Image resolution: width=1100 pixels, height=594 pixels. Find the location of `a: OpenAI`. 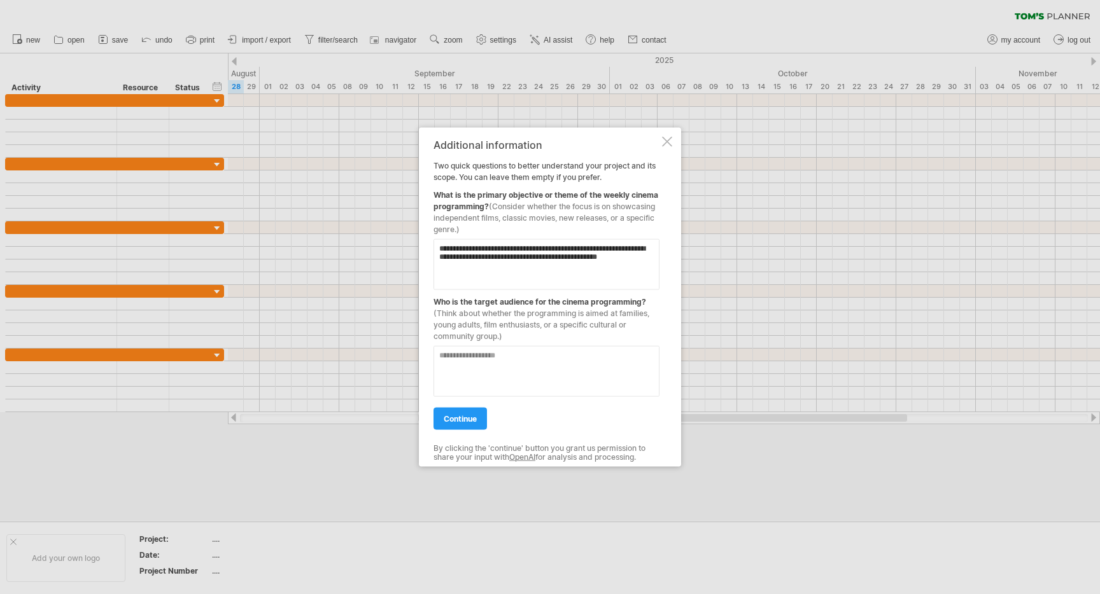

a: OpenAI is located at coordinates (522, 457).